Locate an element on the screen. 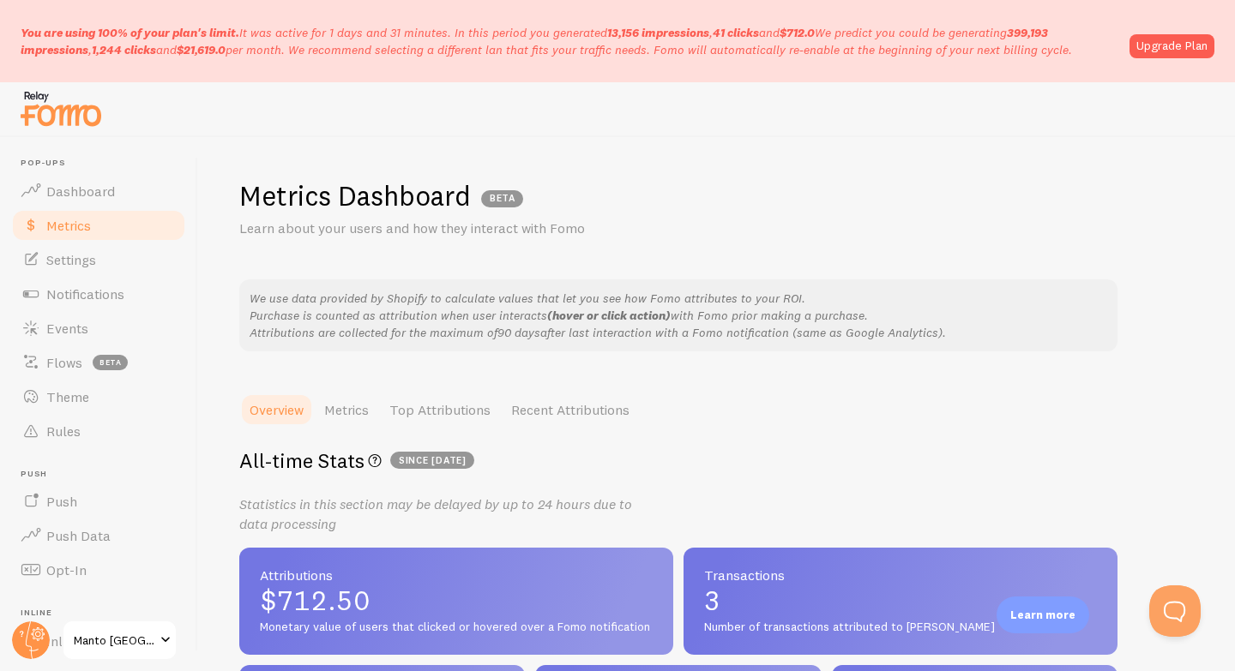 Image resolution: width=1235 pixels, height=671 pixels. b: 1,244 clicks is located at coordinates (123, 50).